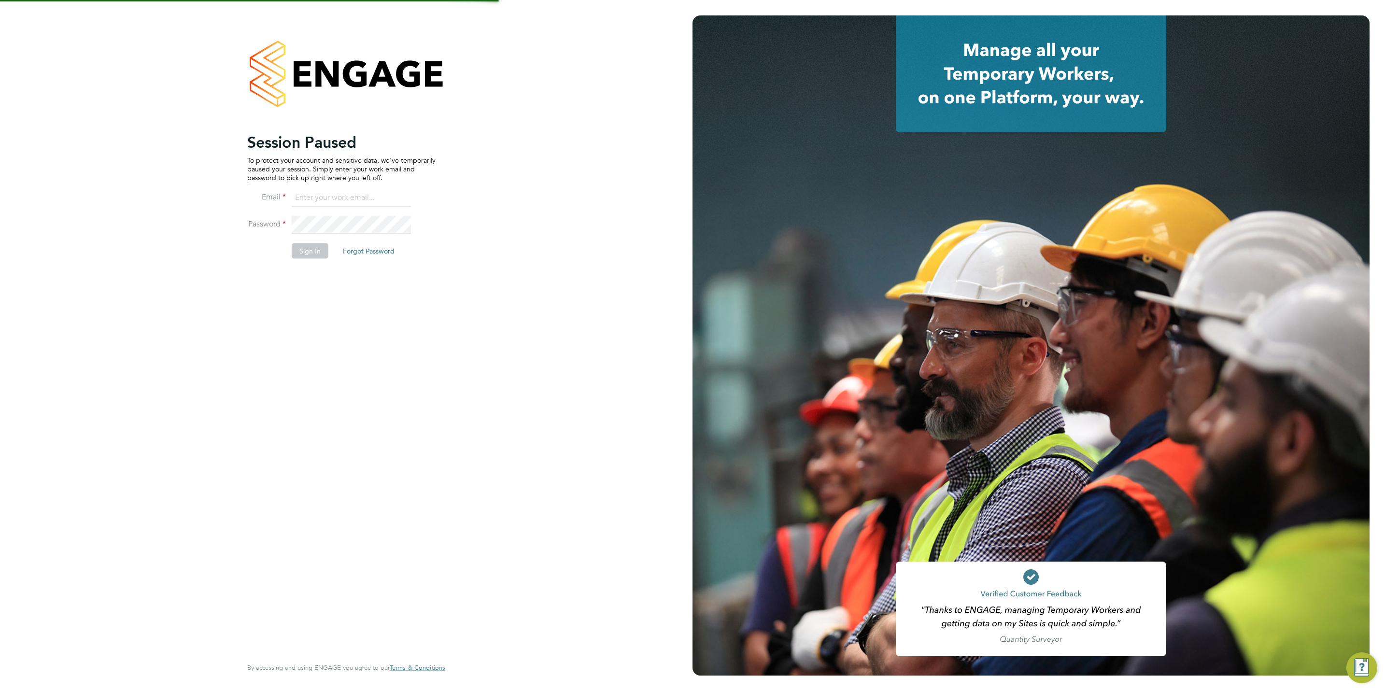 The width and height of the screenshot is (1385, 691). I want to click on button: Sign In, so click(310, 251).